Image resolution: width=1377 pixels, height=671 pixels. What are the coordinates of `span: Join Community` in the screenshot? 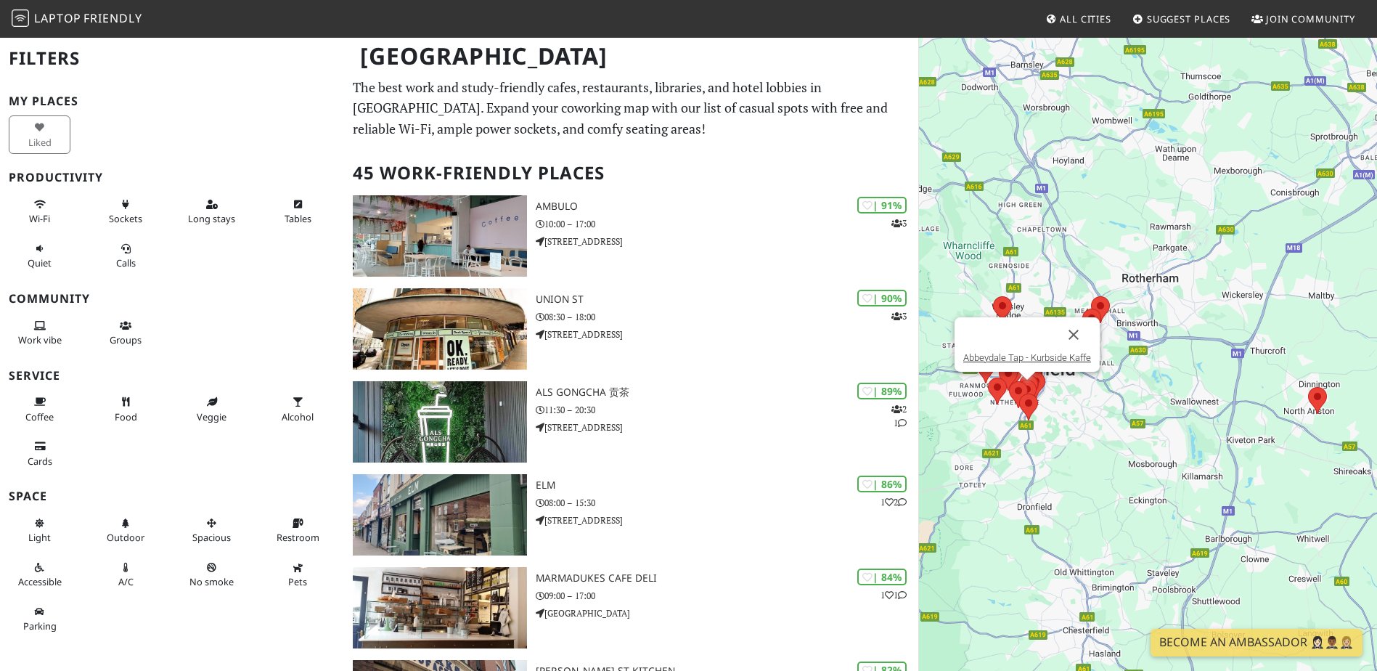 It's located at (1311, 19).